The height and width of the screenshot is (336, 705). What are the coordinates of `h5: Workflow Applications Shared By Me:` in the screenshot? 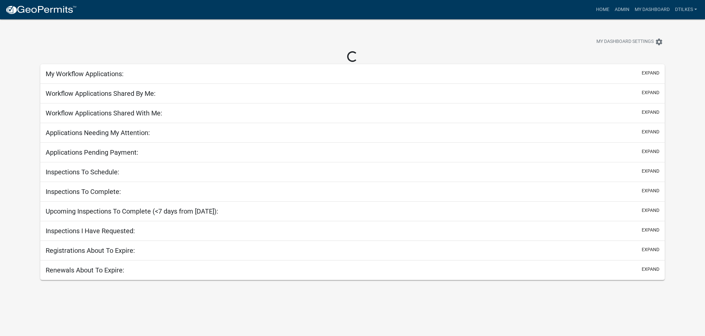 It's located at (101, 94).